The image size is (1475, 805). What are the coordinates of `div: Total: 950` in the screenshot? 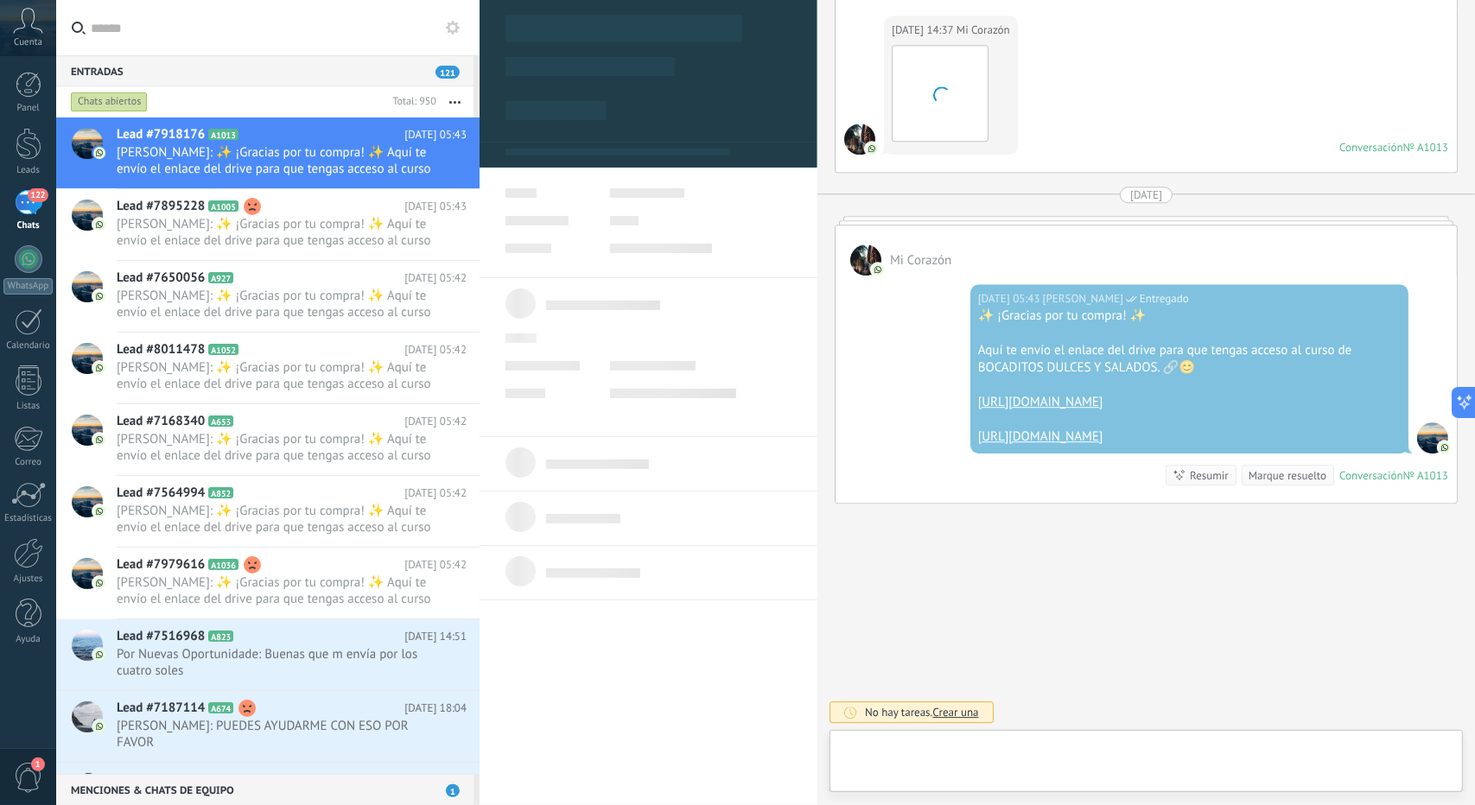 It's located at (410, 102).